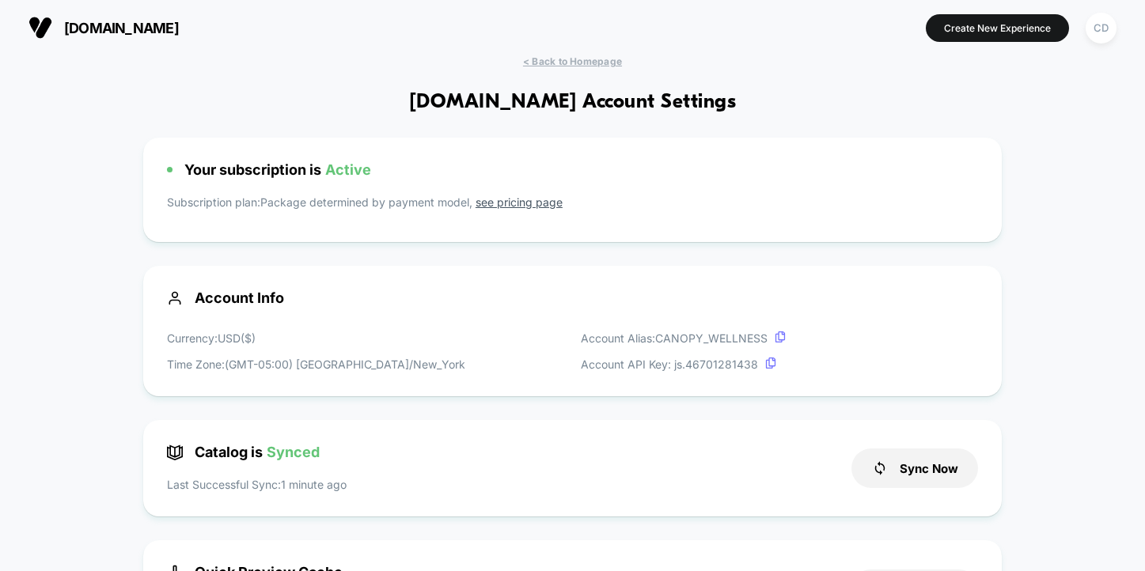 This screenshot has height=571, width=1145. Describe the element at coordinates (997, 28) in the screenshot. I see `button: Create New Experience` at that location.